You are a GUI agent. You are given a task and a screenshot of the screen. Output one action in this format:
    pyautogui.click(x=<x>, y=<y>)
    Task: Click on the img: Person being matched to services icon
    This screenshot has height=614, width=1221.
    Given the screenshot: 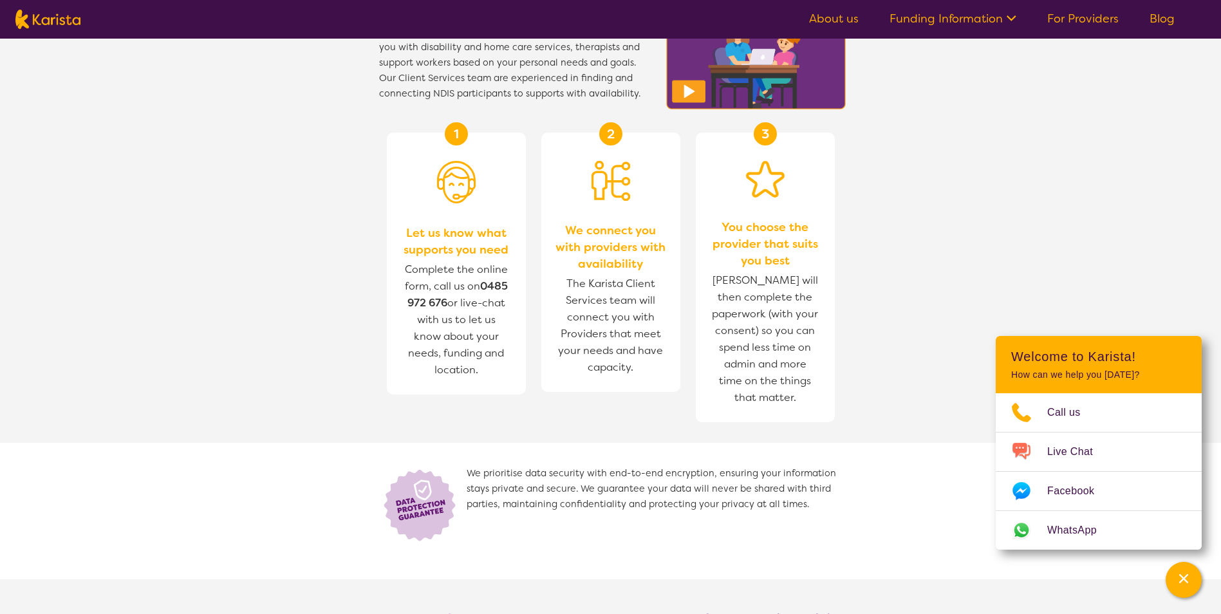 What is the action you would take?
    pyautogui.click(x=611, y=181)
    